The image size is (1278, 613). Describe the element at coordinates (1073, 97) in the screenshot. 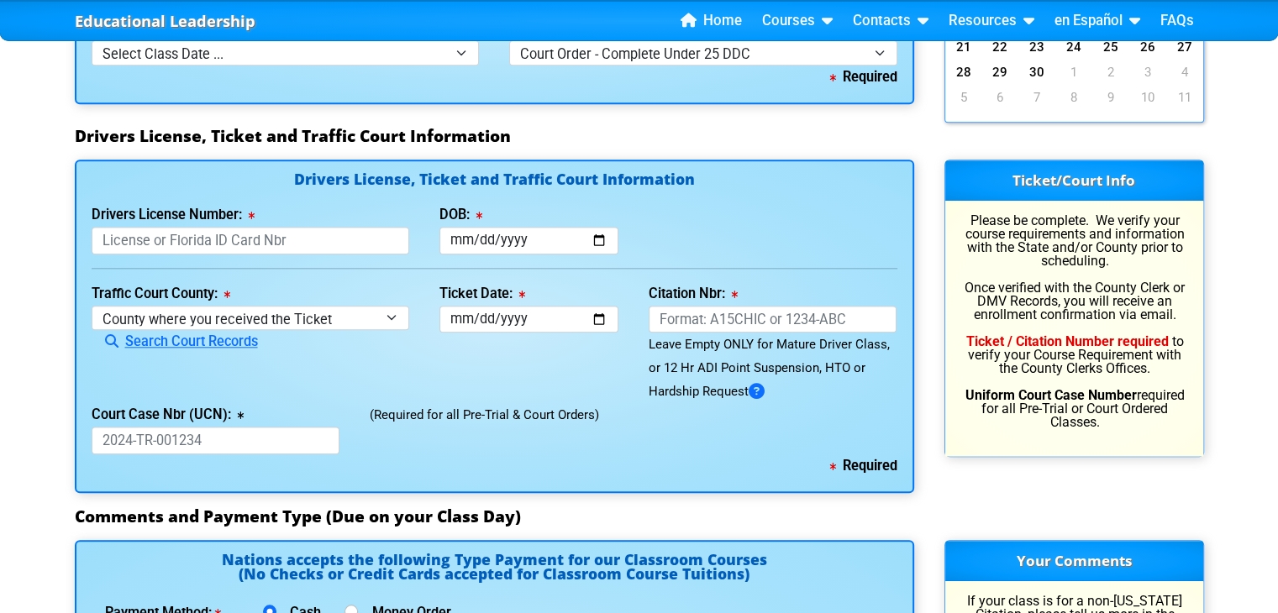

I see `a: 8` at that location.